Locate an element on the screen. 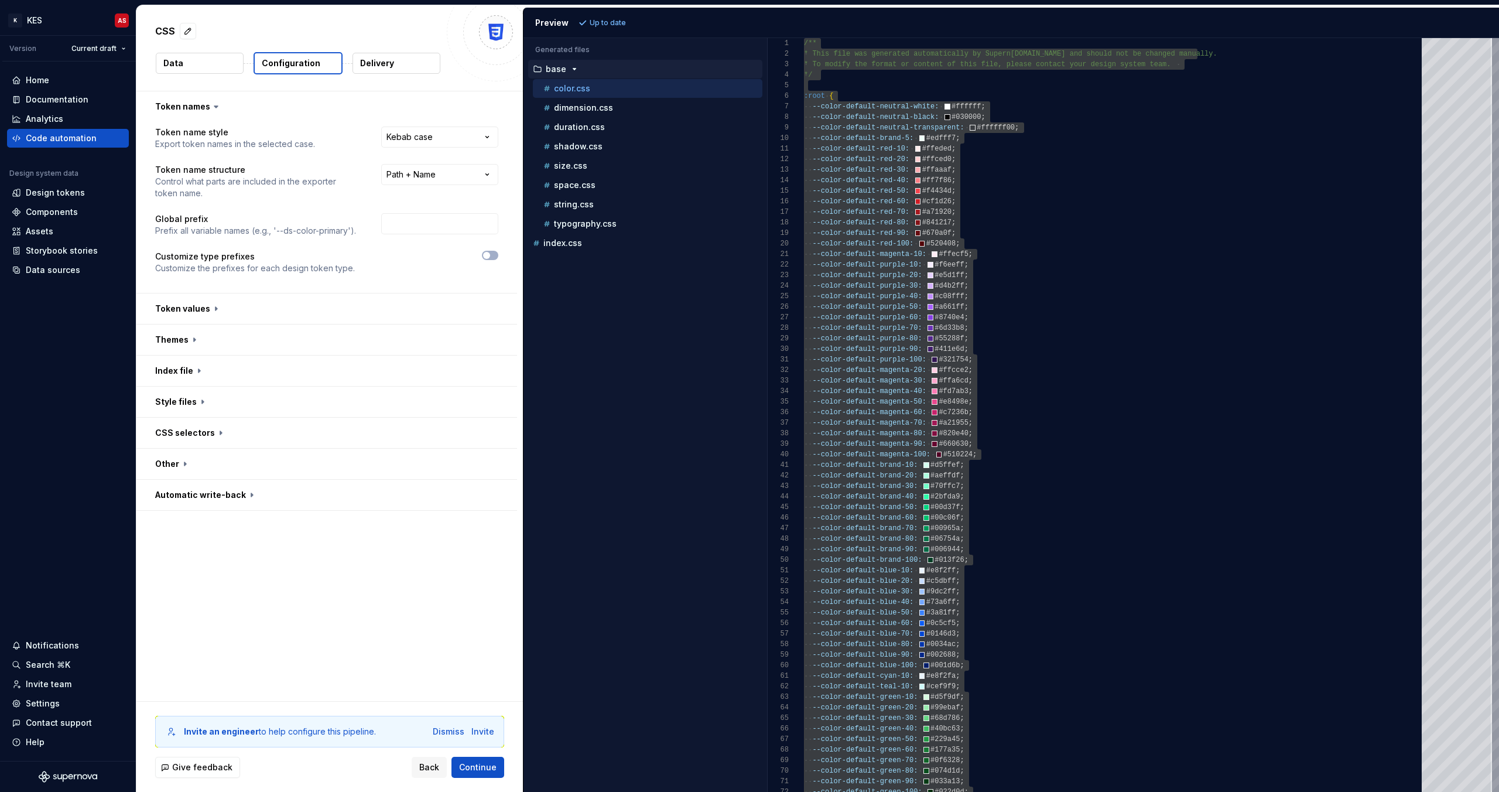  span: #55288f is located at coordinates (949, 338).